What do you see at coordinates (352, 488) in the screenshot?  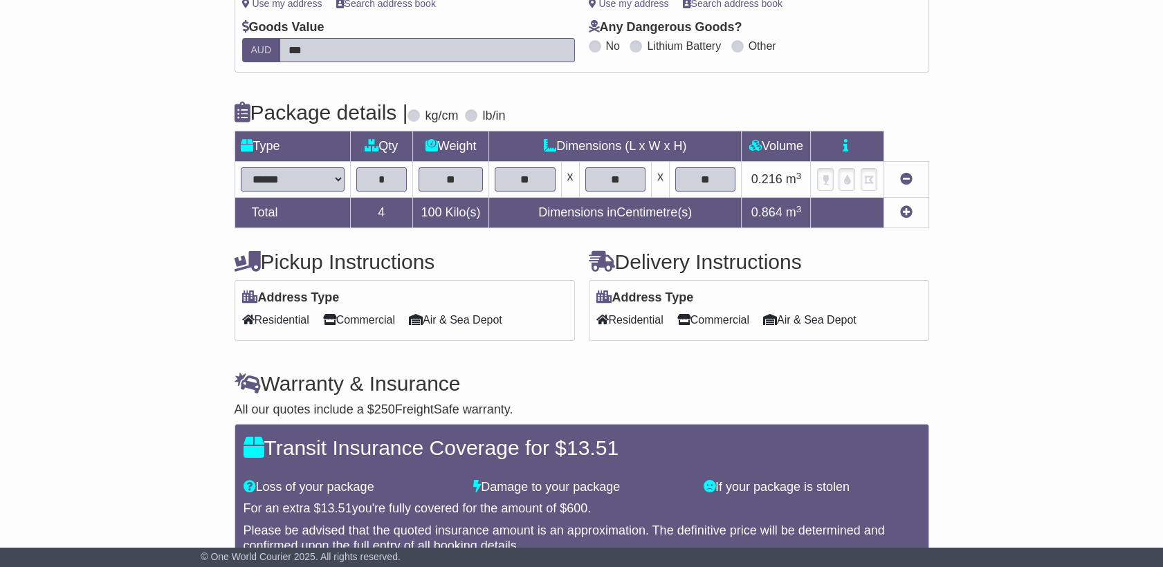 I see `div: Loss of your package` at bounding box center [352, 488].